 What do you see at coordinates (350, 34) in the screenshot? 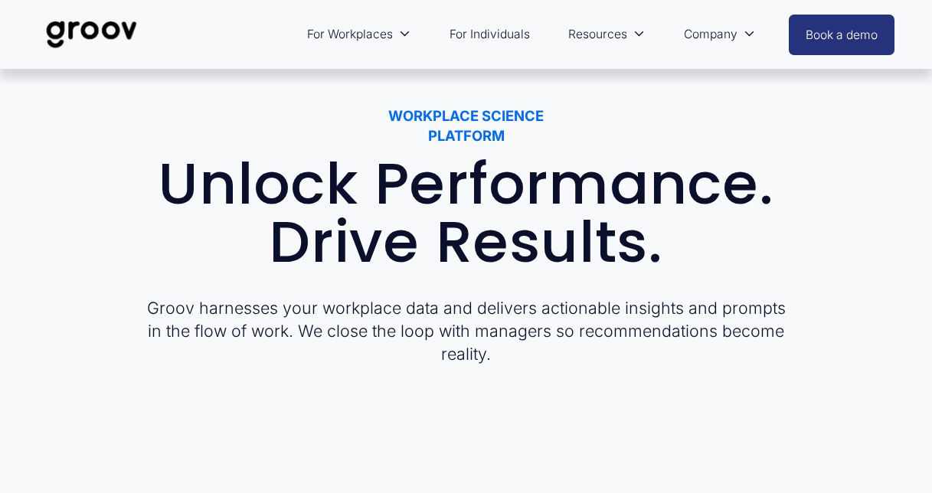
I see `span: For Workplaces` at bounding box center [350, 34].